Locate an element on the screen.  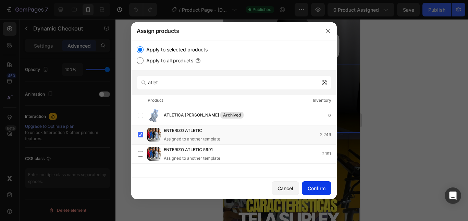
div: Archived is located at coordinates (232, 115).